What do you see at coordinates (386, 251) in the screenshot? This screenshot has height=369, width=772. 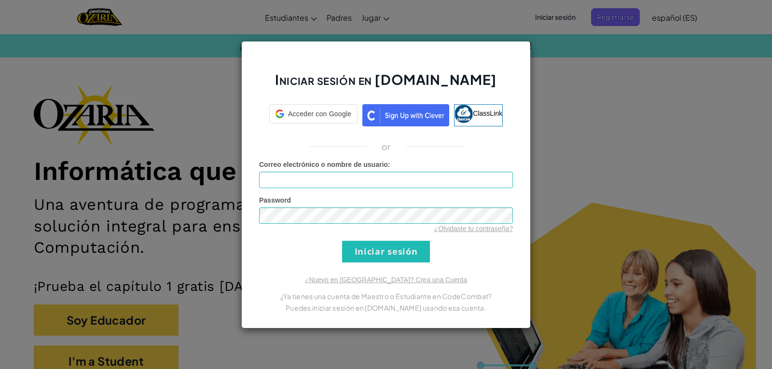 I see `input: Iniciar sesión` at bounding box center [386, 251].